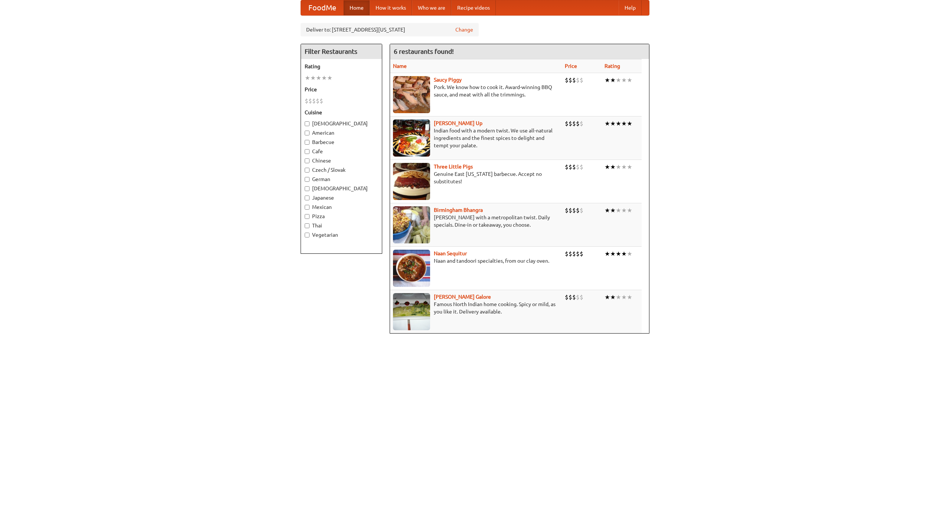 Image resolution: width=950 pixels, height=525 pixels. What do you see at coordinates (307, 179) in the screenshot?
I see `input: German` at bounding box center [307, 179].